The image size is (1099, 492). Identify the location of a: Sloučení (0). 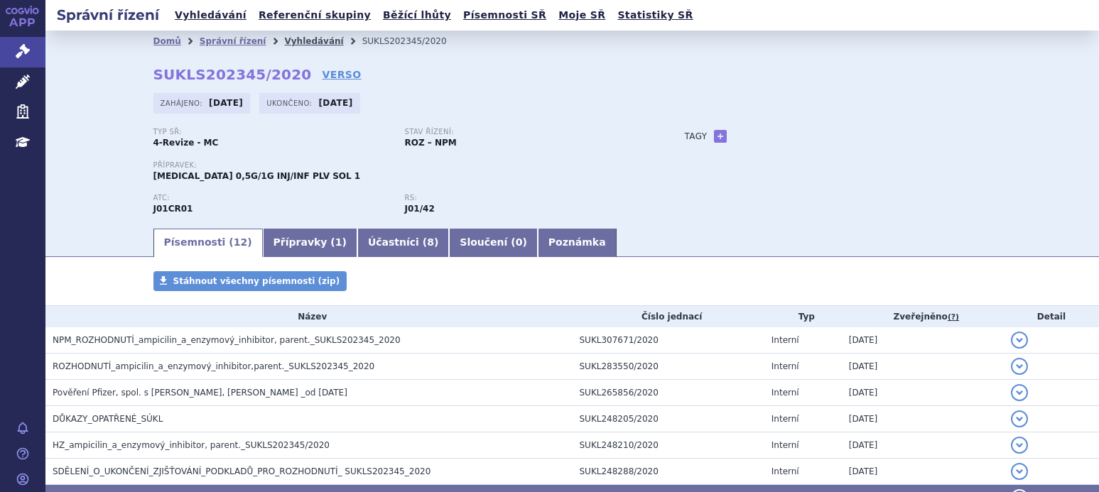
(493, 243).